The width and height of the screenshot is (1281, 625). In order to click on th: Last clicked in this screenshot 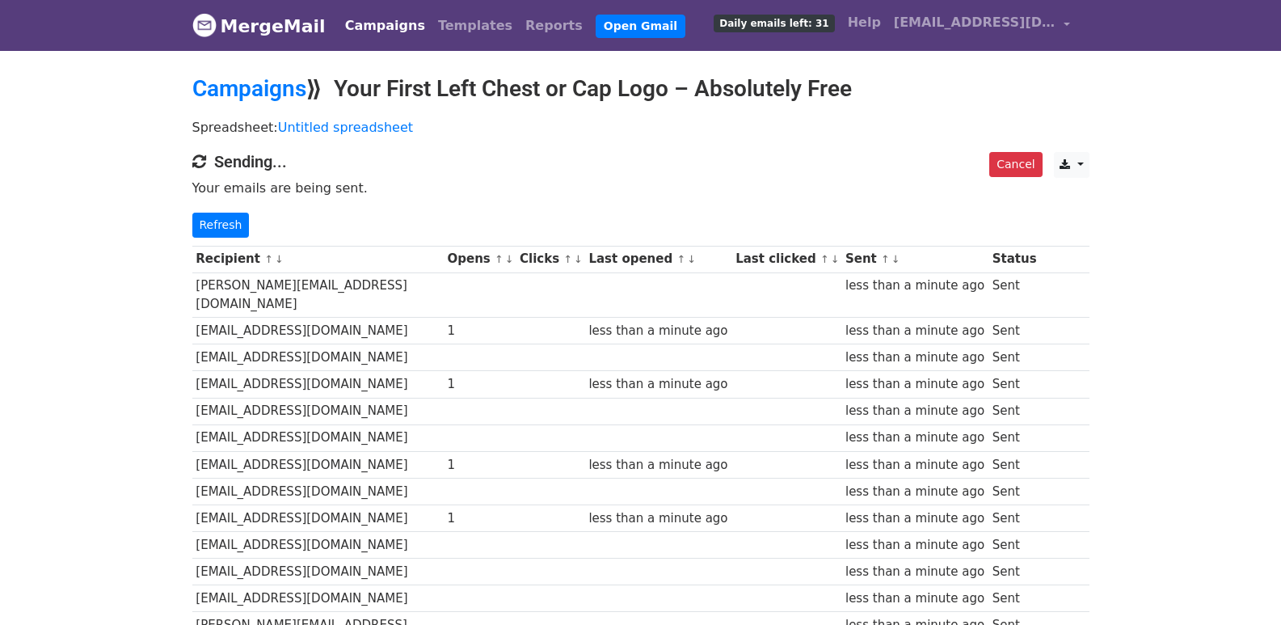, I will do `click(787, 259)`.